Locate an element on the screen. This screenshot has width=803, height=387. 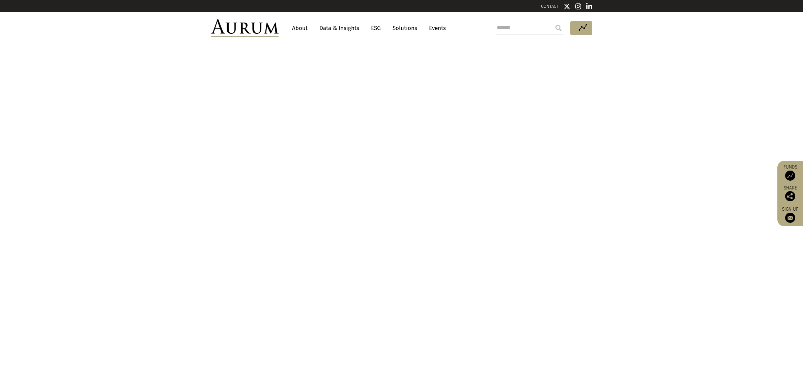
a: CONTACT is located at coordinates (550, 6).